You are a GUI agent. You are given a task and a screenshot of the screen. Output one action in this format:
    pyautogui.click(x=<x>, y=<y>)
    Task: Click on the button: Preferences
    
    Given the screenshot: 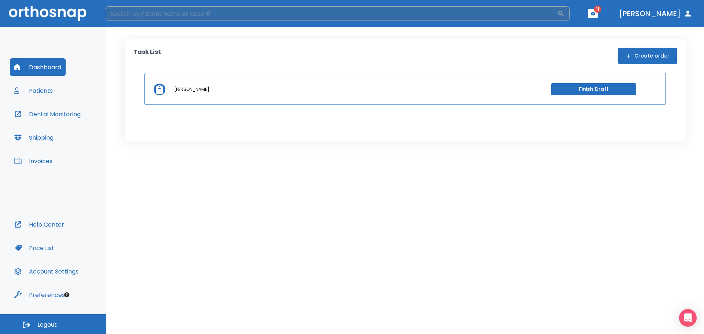 What is the action you would take?
    pyautogui.click(x=40, y=295)
    